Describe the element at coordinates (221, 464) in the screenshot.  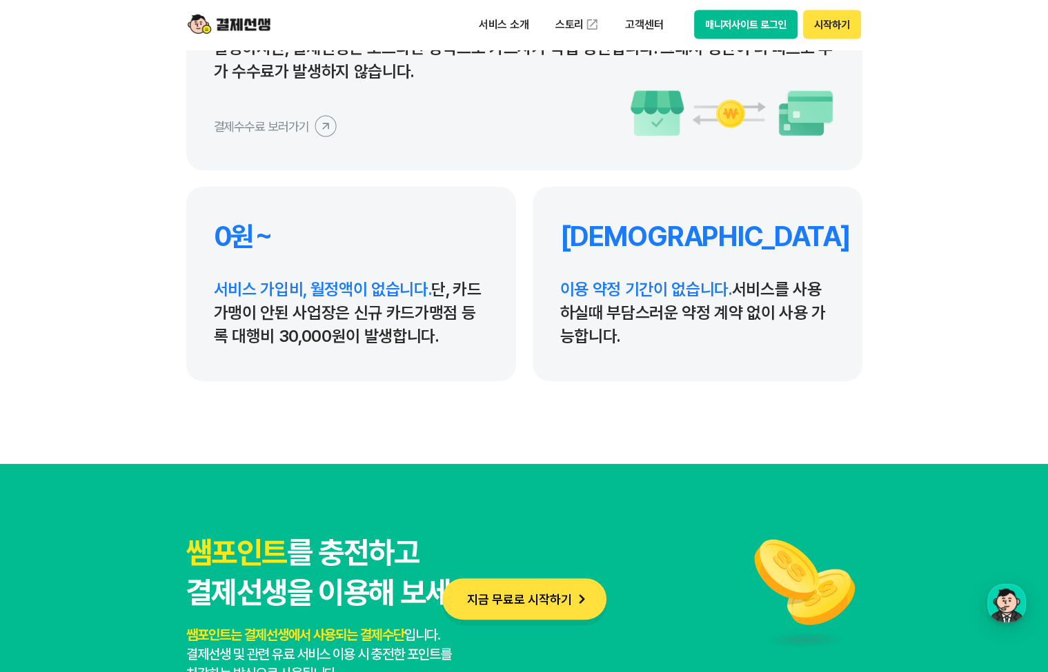
I see `span: 설정` at that location.